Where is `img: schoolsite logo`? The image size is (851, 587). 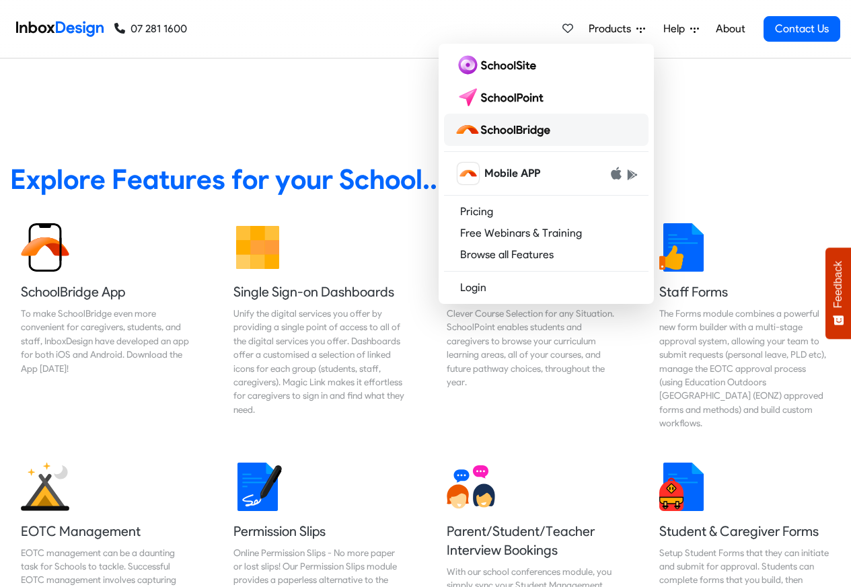
img: schoolsite logo is located at coordinates (498, 65).